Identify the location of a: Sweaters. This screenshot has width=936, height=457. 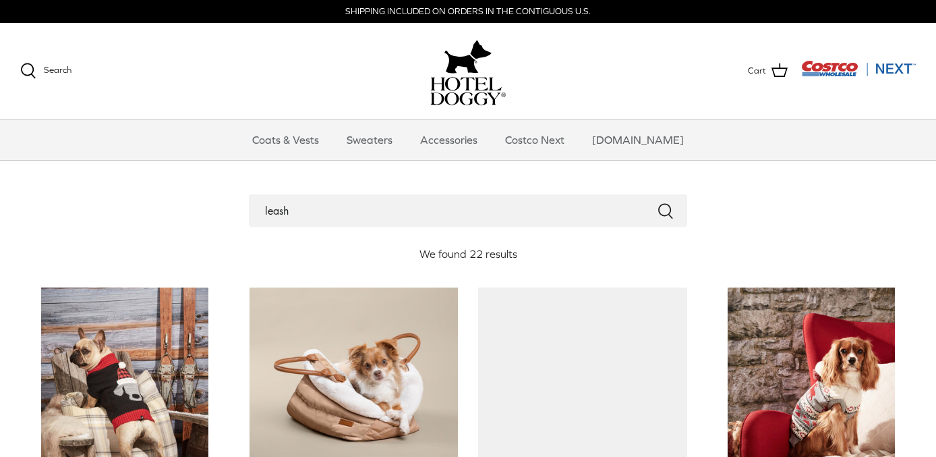
(370, 140).